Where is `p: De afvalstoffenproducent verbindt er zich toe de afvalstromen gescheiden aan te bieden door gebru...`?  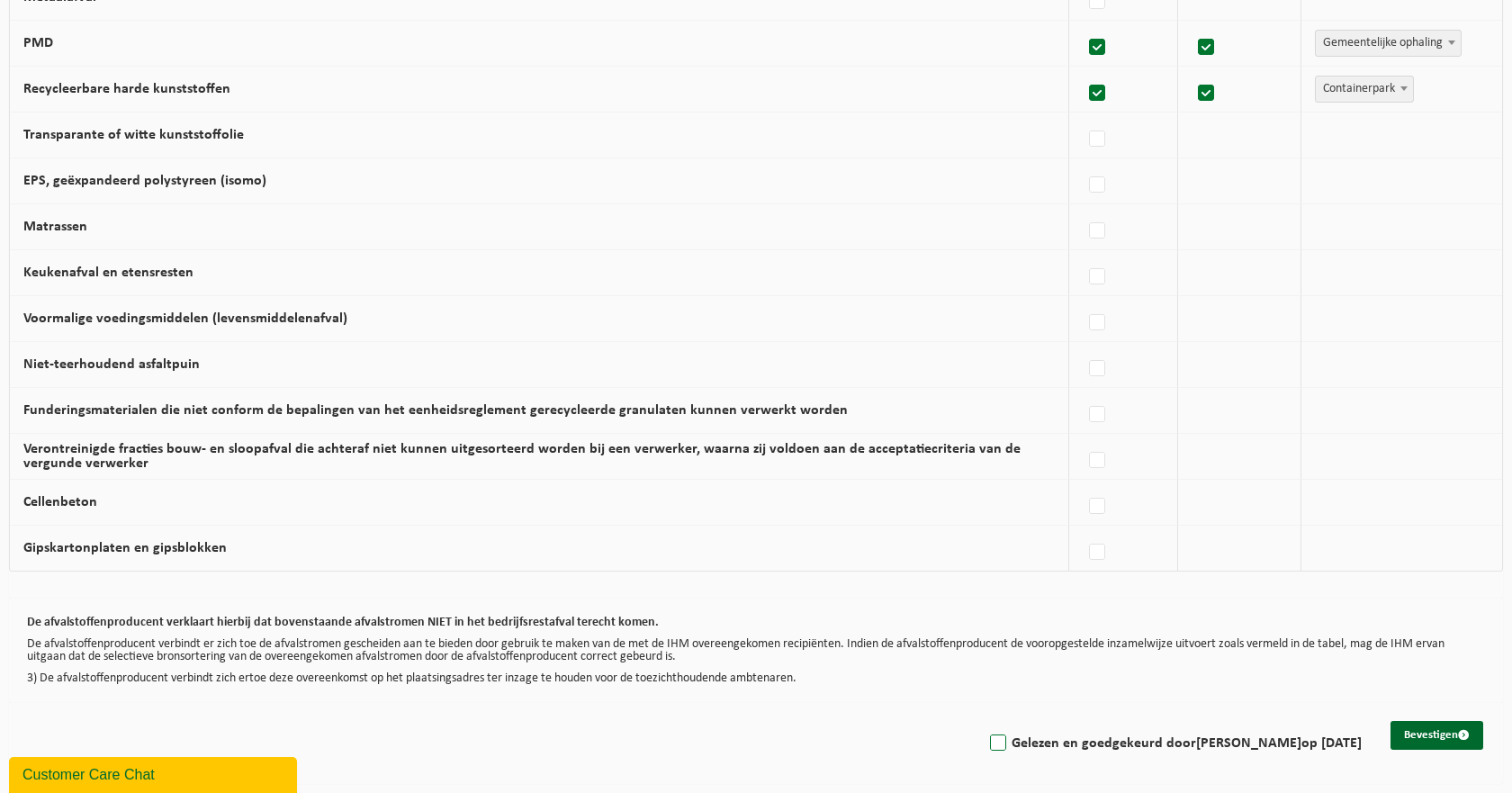 p: De afvalstoffenproducent verbindt er zich toe de afvalstromen gescheiden aan te bieden door gebru... is located at coordinates (756, 650).